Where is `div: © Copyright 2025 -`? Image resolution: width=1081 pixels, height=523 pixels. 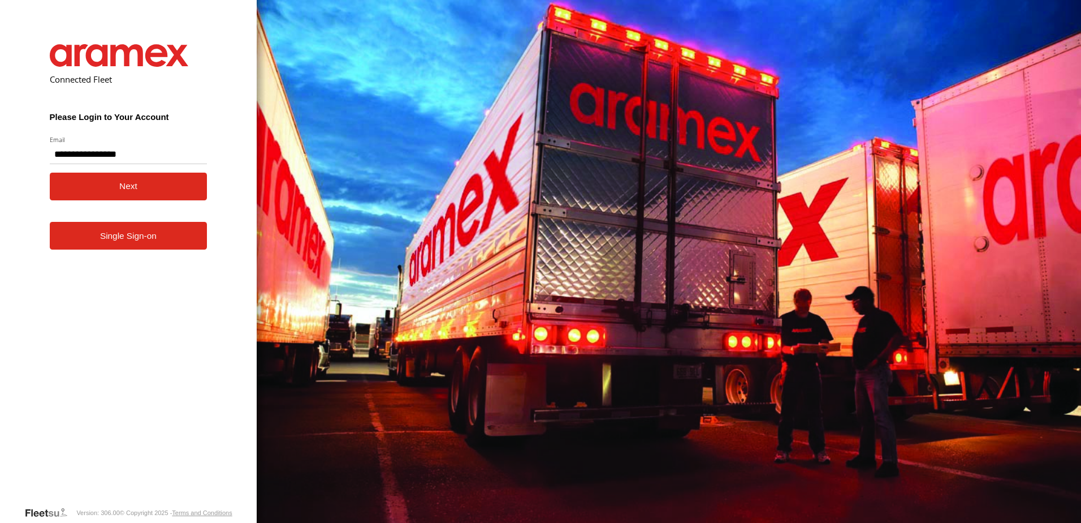 div: © Copyright 2025 - is located at coordinates (176, 512).